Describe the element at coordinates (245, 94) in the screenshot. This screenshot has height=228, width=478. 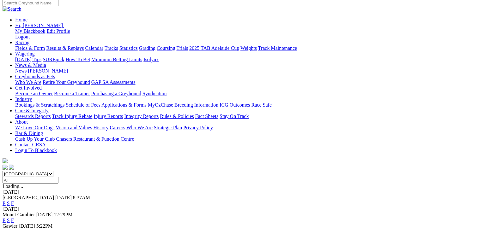
I see `div: Get Involved` at that location.